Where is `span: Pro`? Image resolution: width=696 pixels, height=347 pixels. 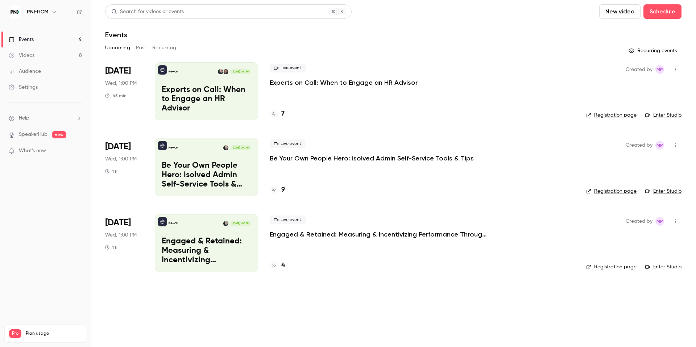
span: Pro is located at coordinates (15, 334).